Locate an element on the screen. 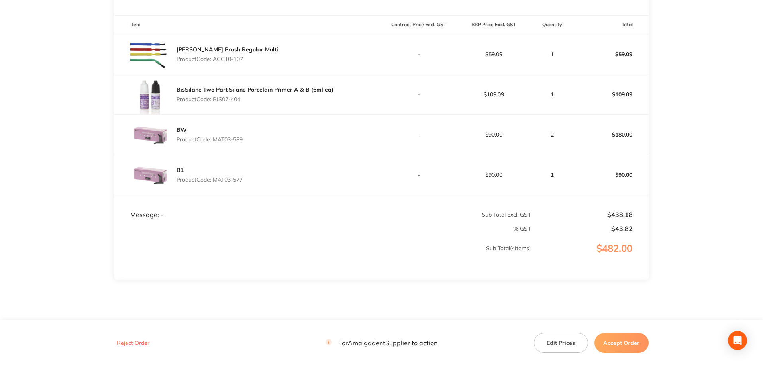 The width and height of the screenshot is (763, 366). button: Reject Order is located at coordinates (133, 344).